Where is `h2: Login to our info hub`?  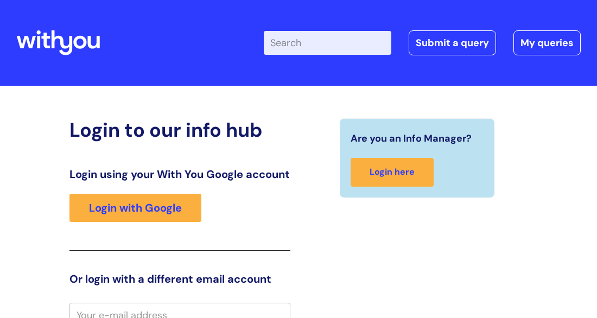
h2: Login to our info hub is located at coordinates (180, 130).